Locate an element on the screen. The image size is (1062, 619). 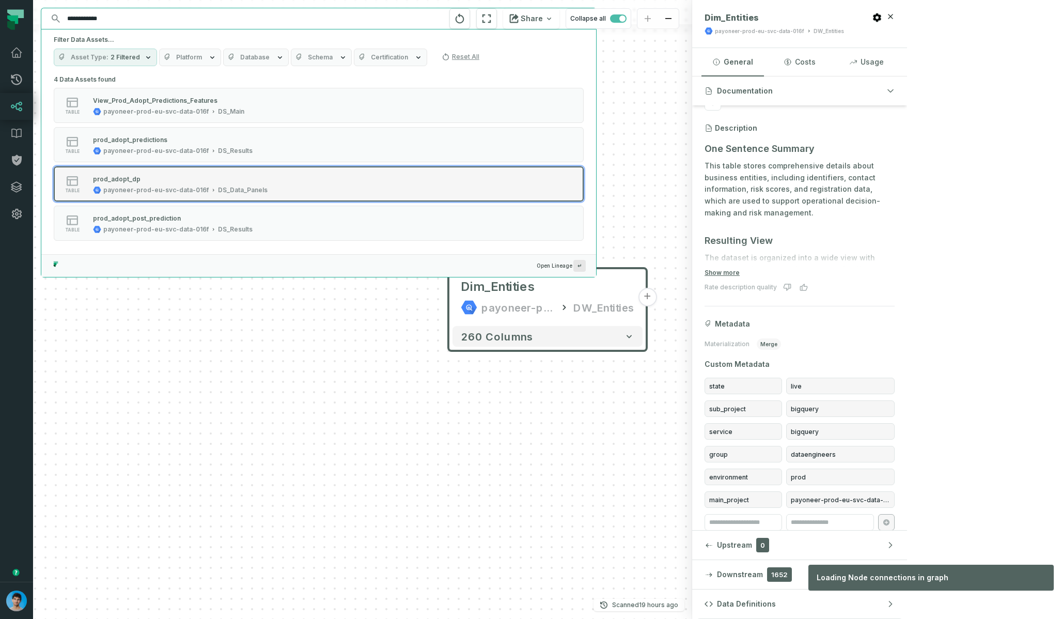
span: payoneer-prod-eu-svc-data-016f is located at coordinates (840, 499).